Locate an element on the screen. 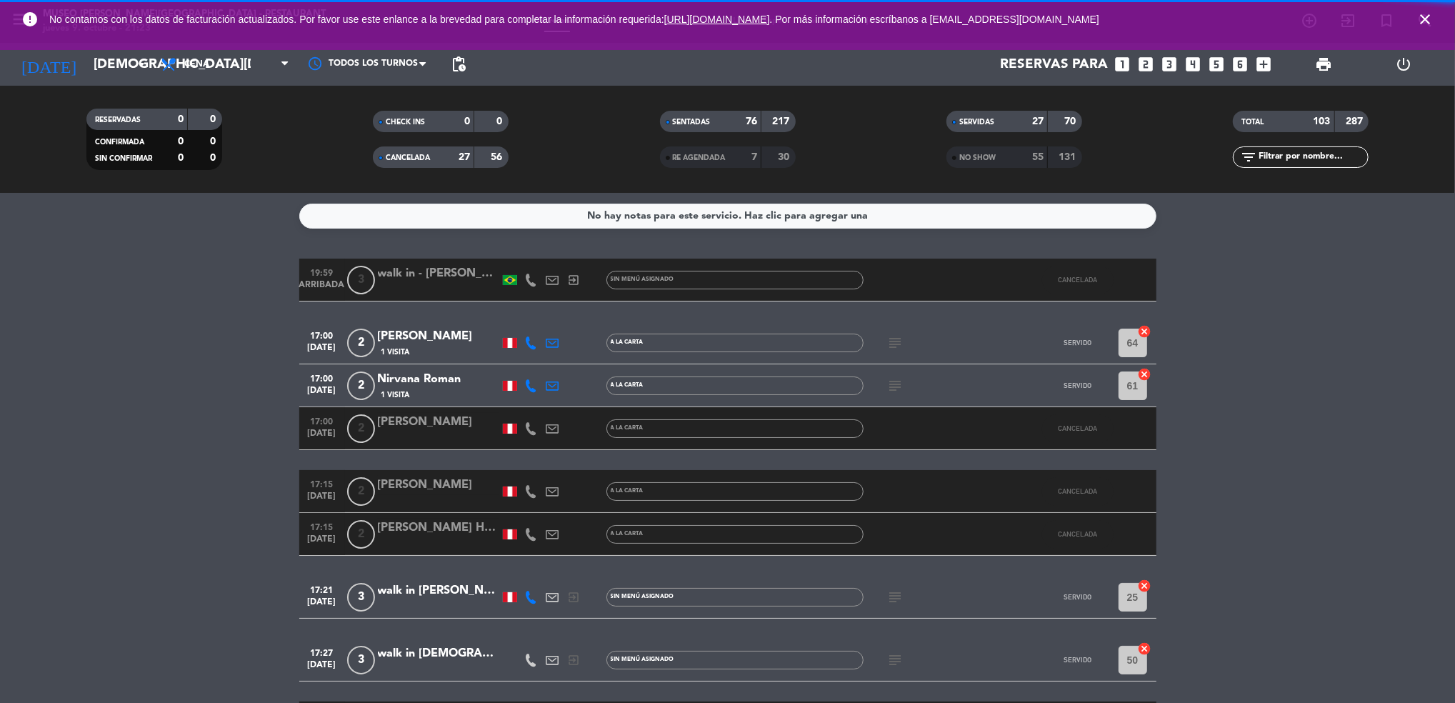  span: TOTAL is located at coordinates (1252, 122).